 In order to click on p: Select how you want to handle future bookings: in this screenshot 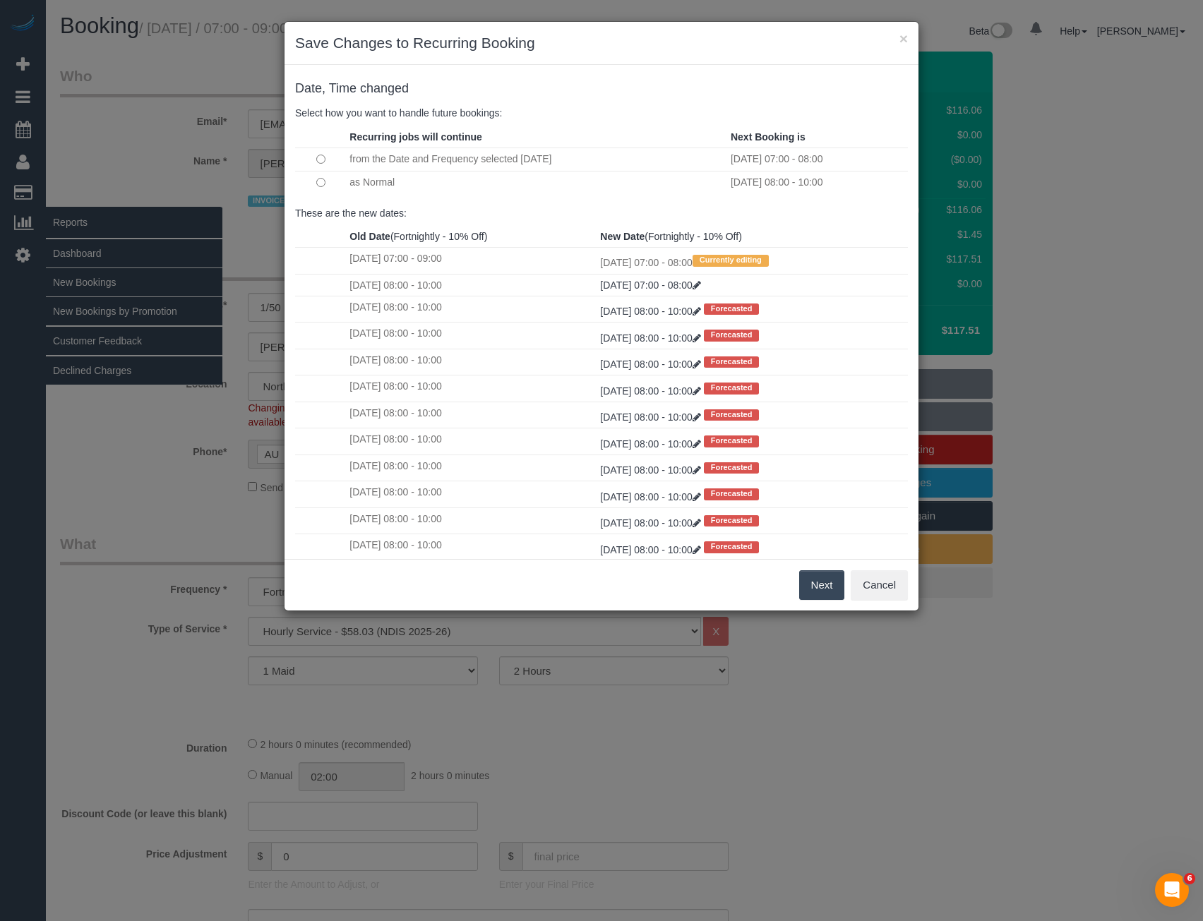, I will do `click(601, 113)`.